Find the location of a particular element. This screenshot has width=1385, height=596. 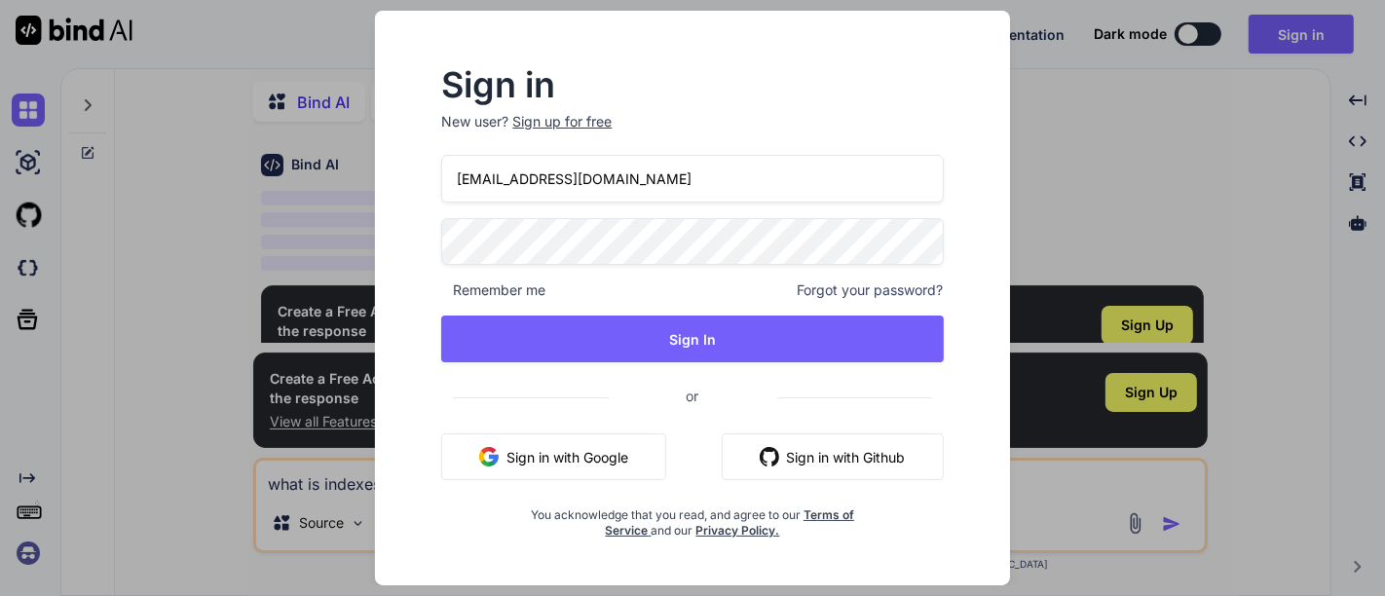

a: Terms of Service is located at coordinates (730, 522).